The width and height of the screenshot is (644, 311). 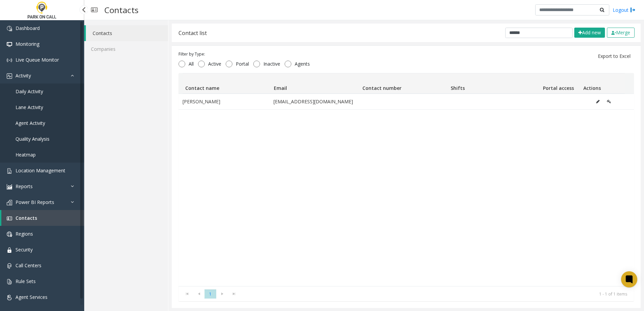 What do you see at coordinates (229, 64) in the screenshot?
I see `input: Portal` at bounding box center [229, 64].